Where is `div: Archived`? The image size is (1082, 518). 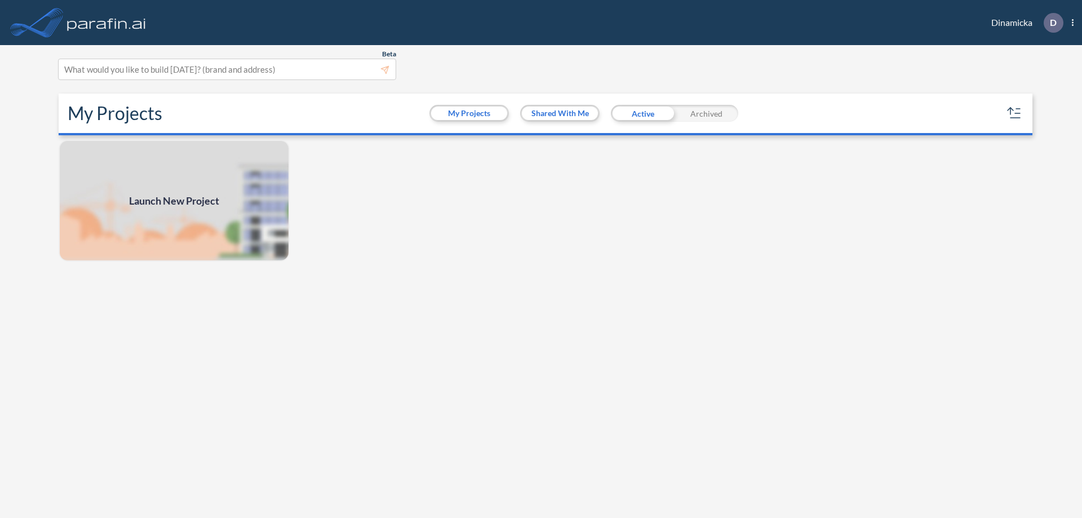
div: Archived is located at coordinates (706, 113).